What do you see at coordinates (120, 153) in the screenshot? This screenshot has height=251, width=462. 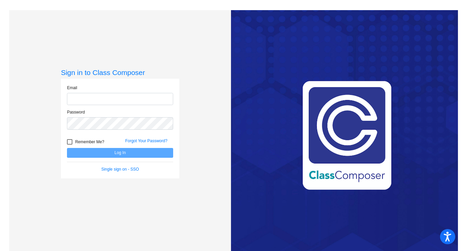 I see `button: Log In` at bounding box center [120, 153].